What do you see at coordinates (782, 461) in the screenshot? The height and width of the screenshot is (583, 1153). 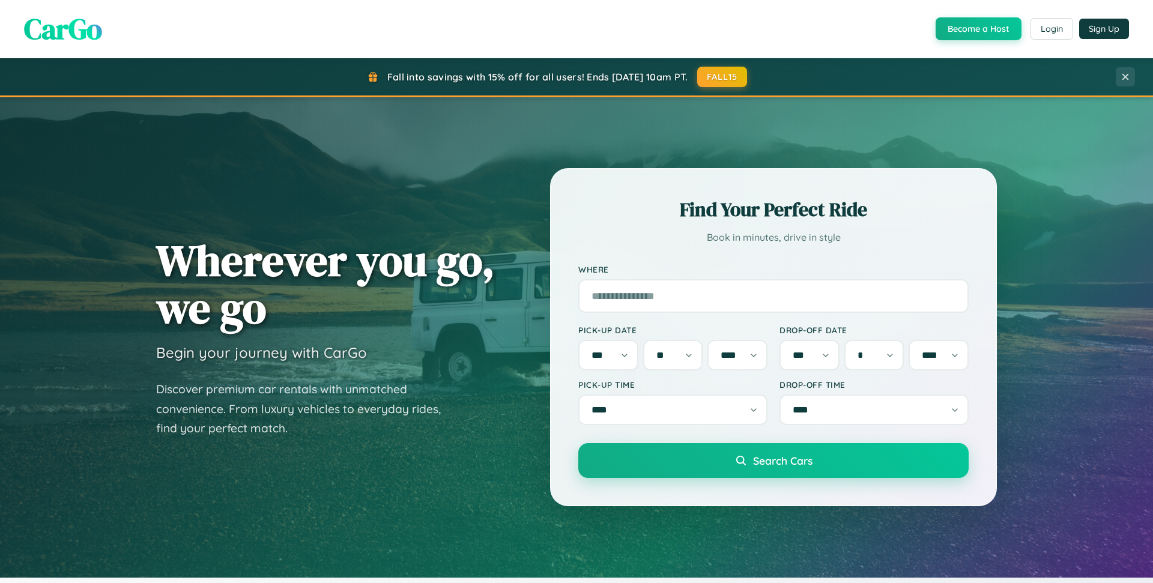 I see `span: Search Cars` at bounding box center [782, 461].